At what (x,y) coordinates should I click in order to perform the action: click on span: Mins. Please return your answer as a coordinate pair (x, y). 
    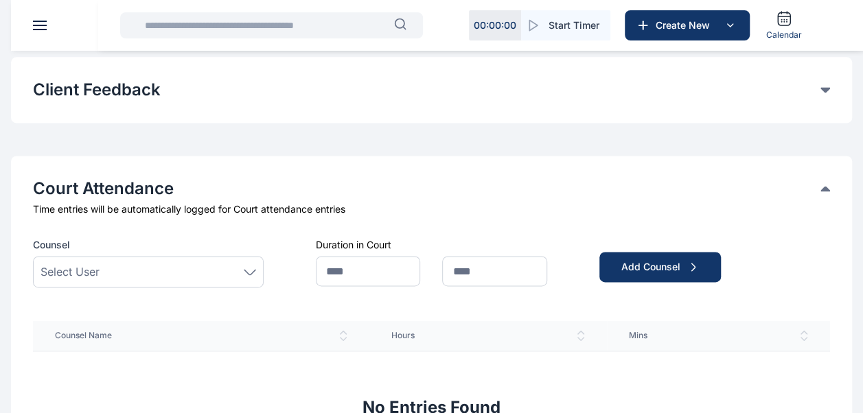
    Looking at the image, I should click on (718, 336).